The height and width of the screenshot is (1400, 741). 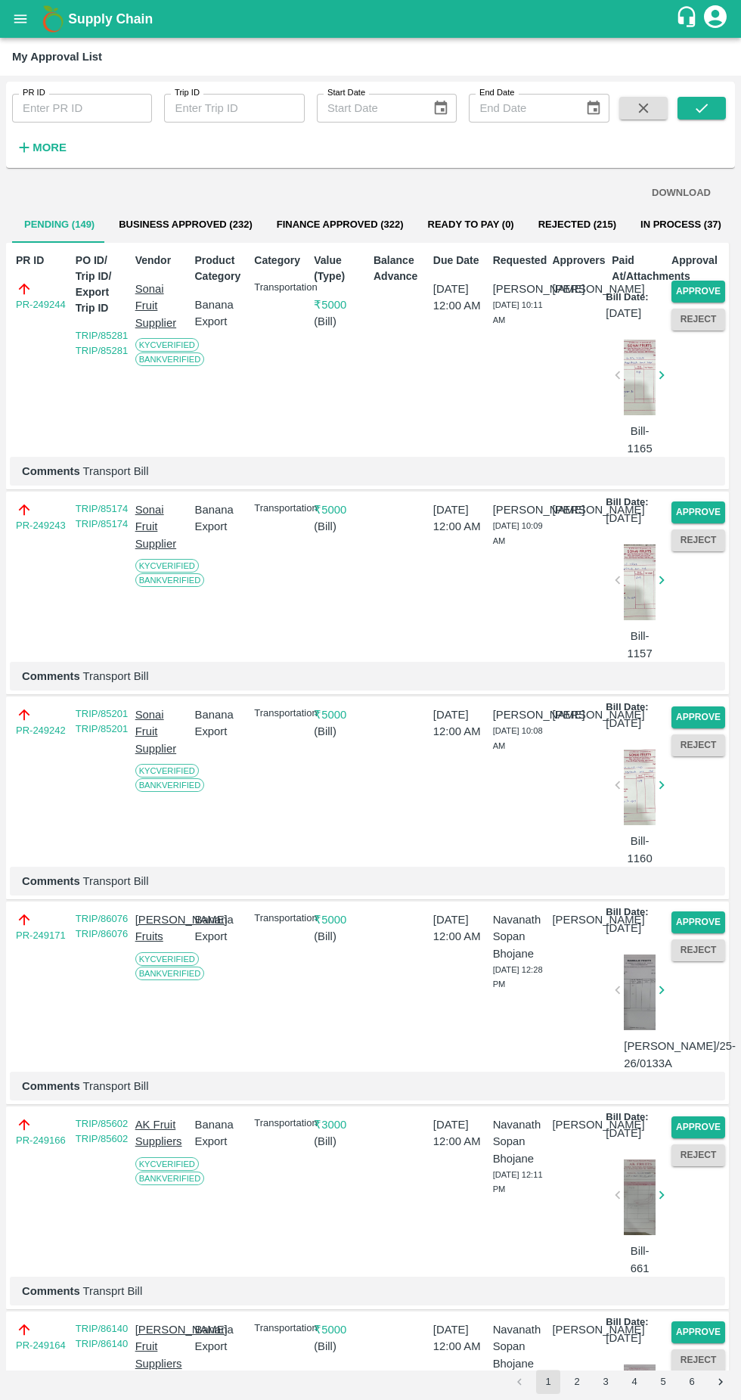 I want to click on input: End Date, so click(x=520, y=108).